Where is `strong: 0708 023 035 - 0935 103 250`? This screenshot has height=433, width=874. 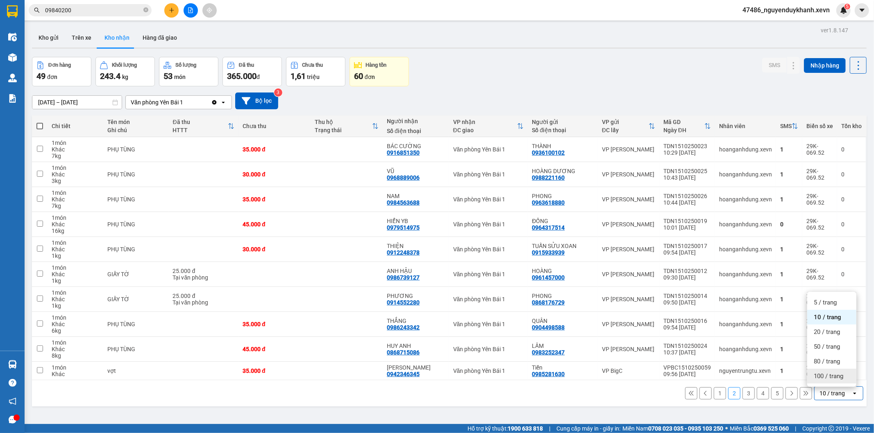 strong: 0708 023 035 - 0935 103 250 is located at coordinates (685, 429).